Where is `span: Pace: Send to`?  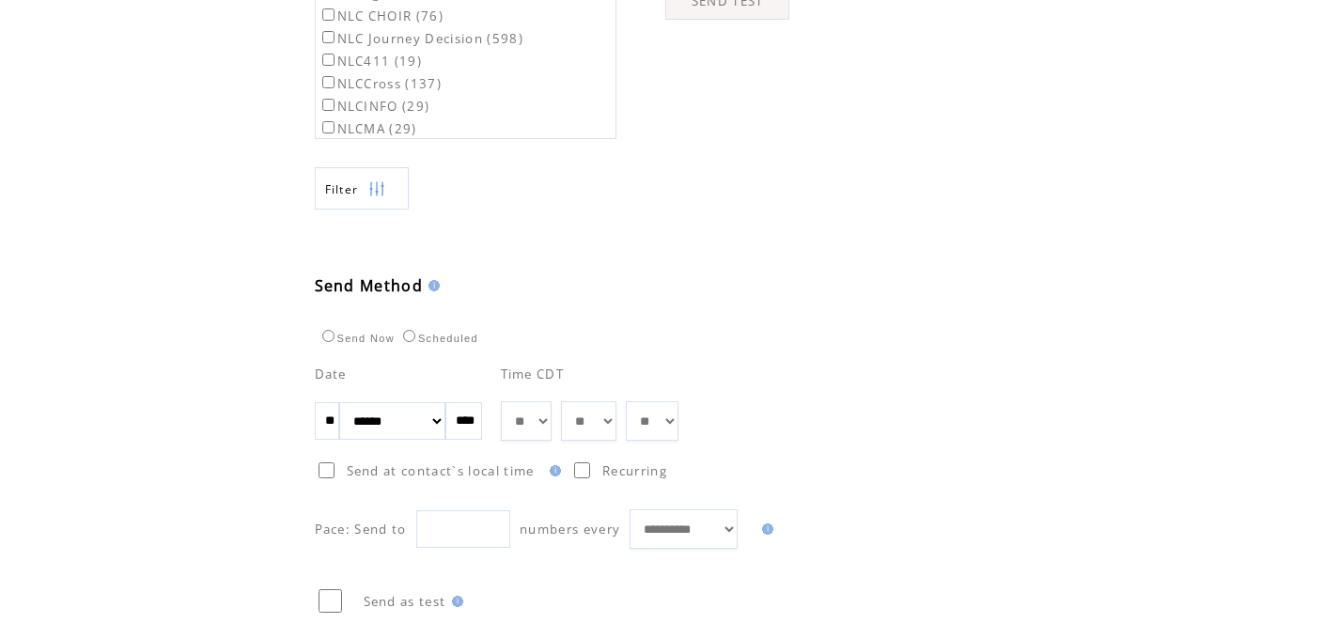
span: Pace: Send to is located at coordinates (361, 529).